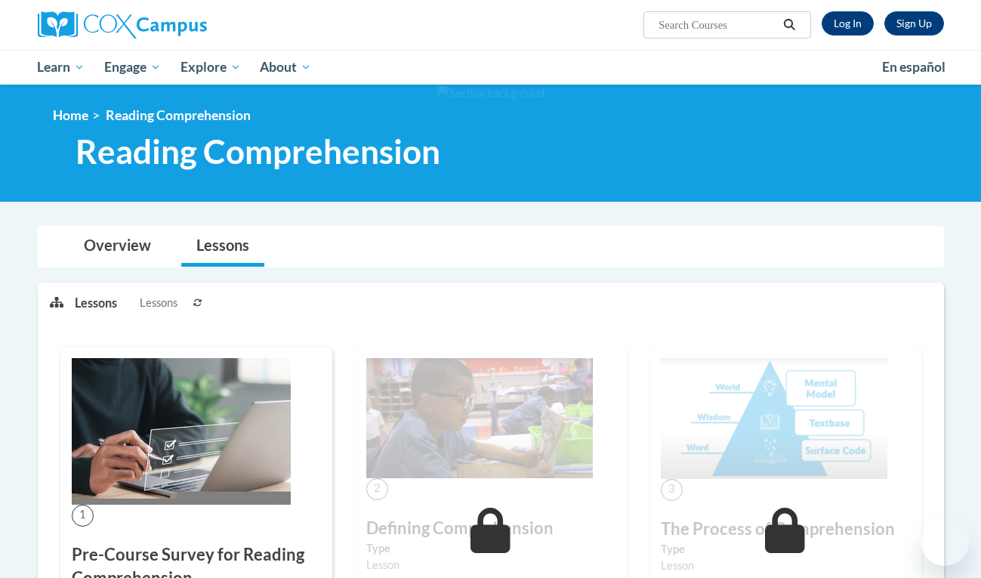 The width and height of the screenshot is (981, 578). I want to click on h3: The Process of Comprehension, so click(785, 529).